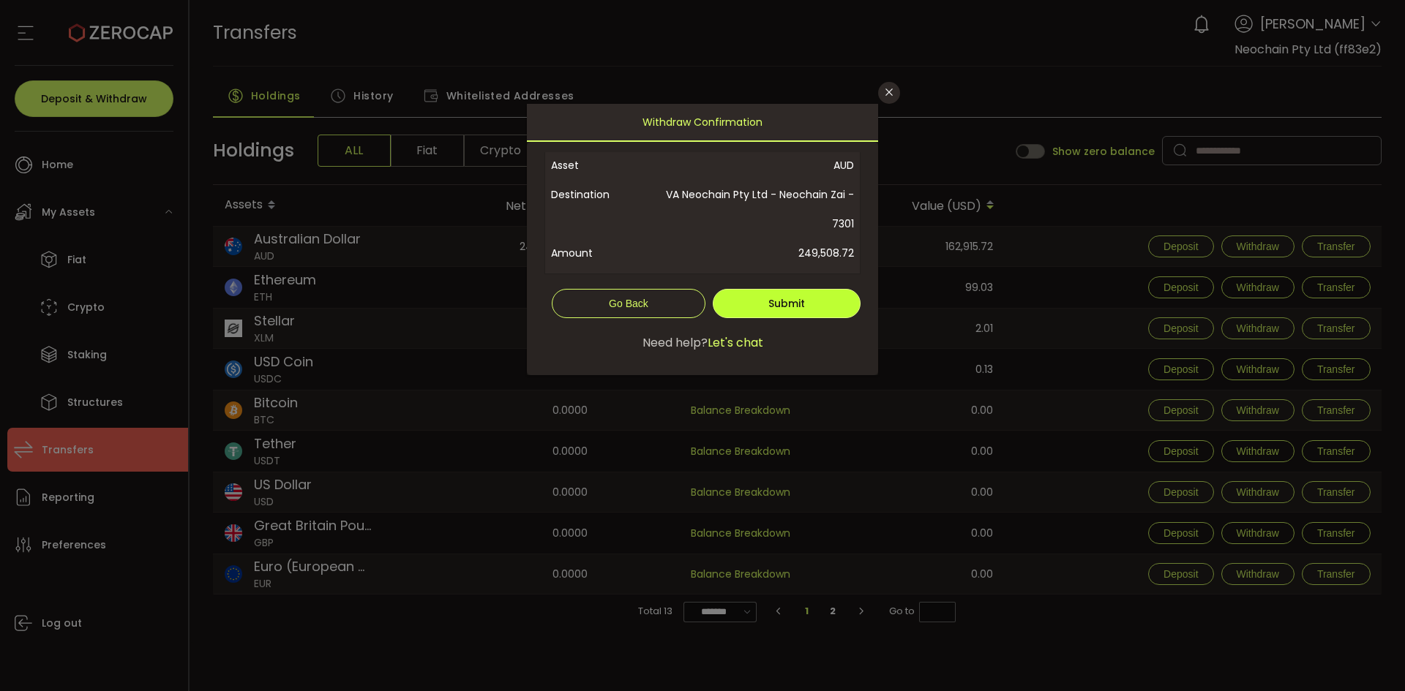  I want to click on span: Let's chat, so click(735, 343).